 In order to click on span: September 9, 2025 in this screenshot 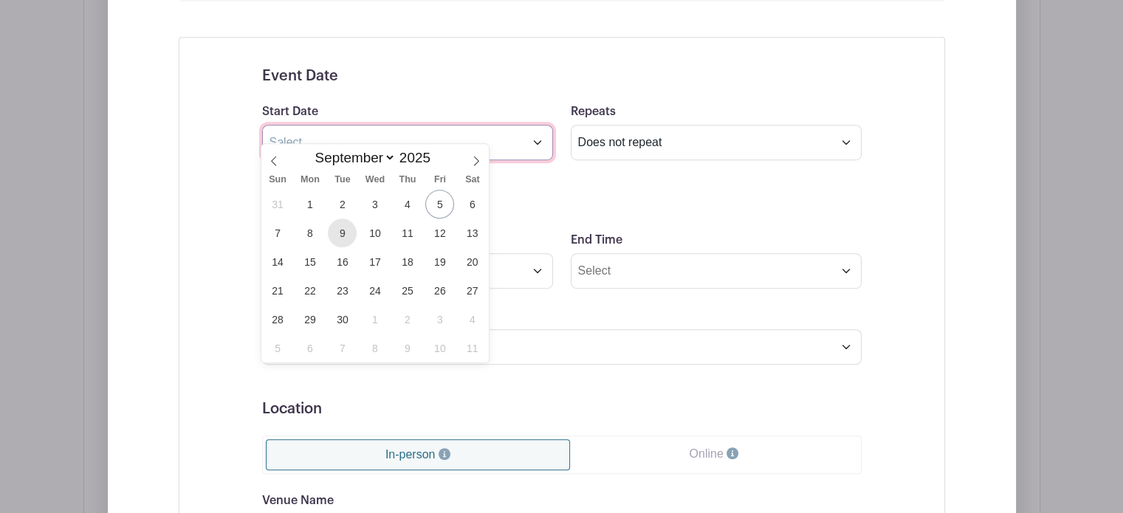, I will do `click(342, 232)`.